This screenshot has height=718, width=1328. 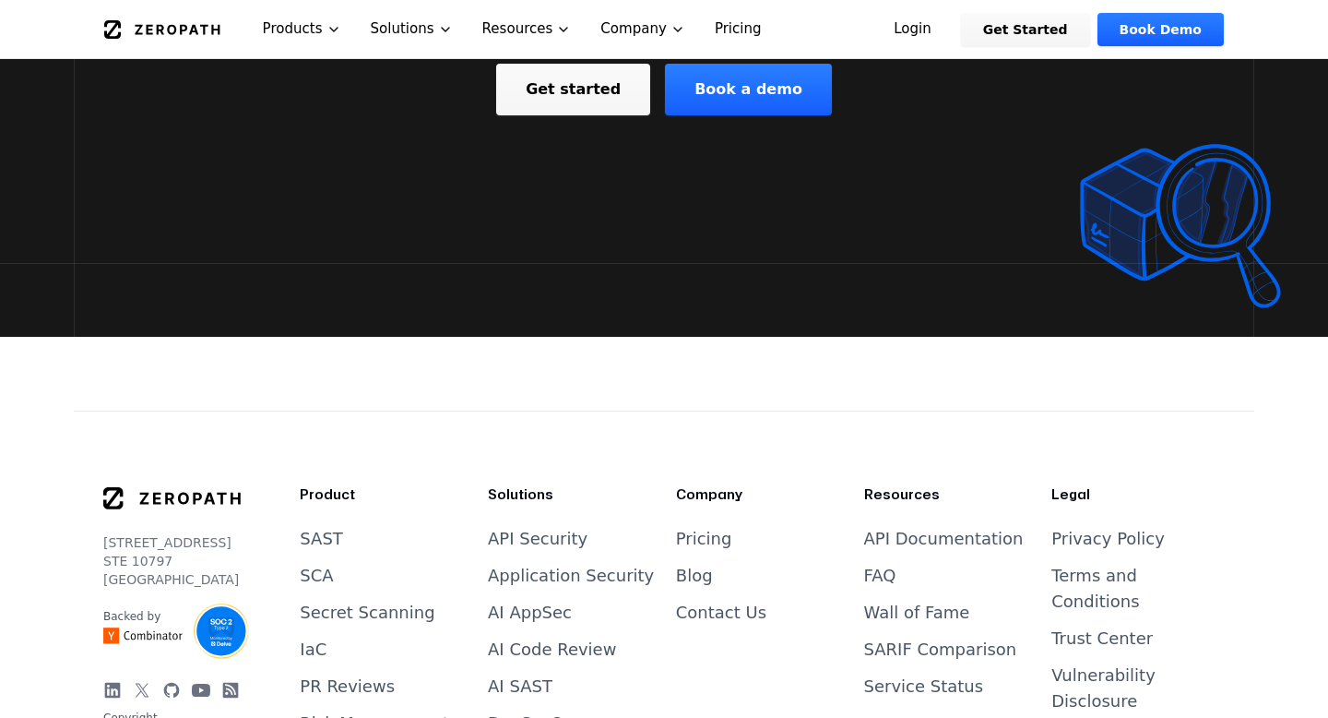 I want to click on a: Get started, so click(x=573, y=89).